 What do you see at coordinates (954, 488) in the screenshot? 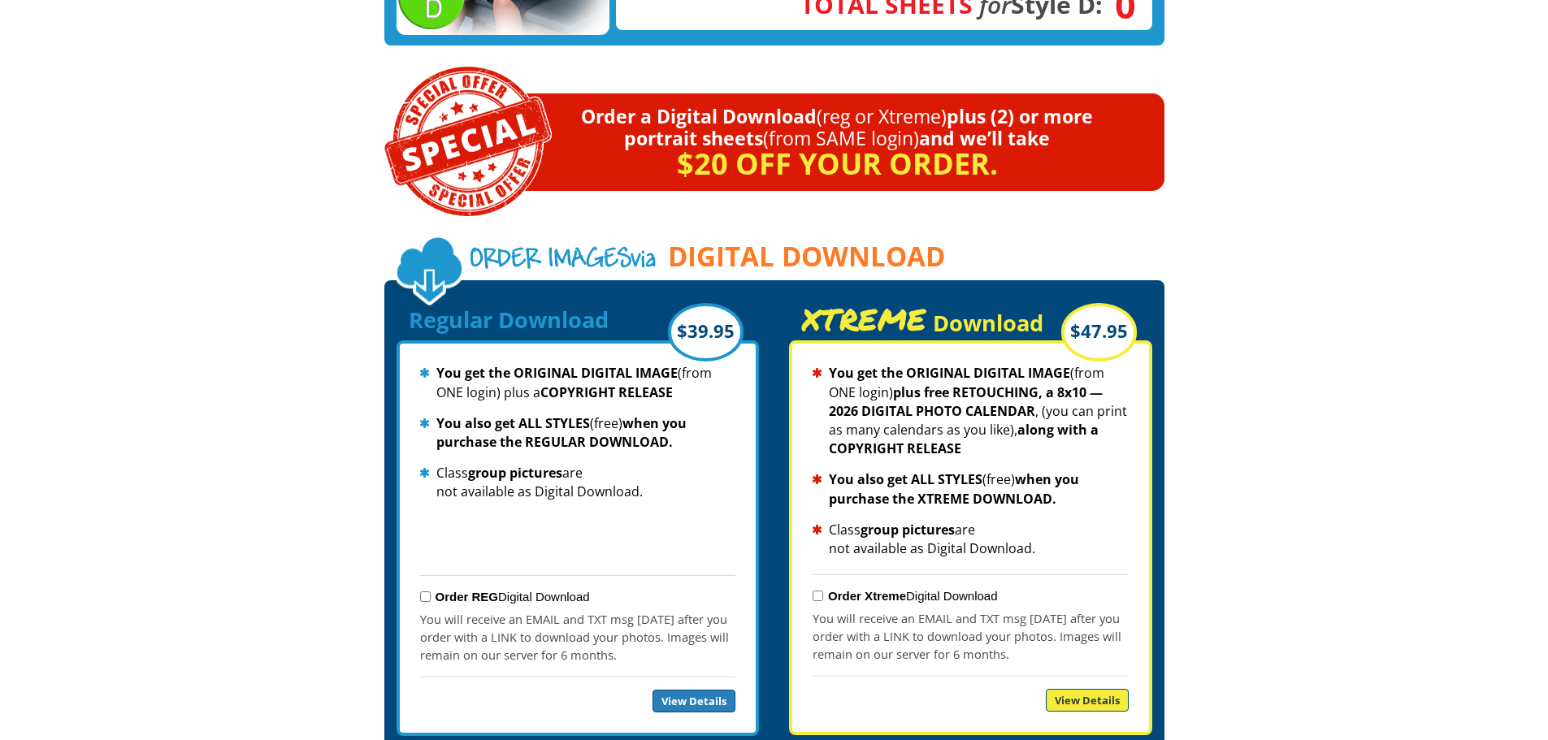
I see `strong: when you purchase the XTREME DOWNLOAD.` at bounding box center [954, 488].